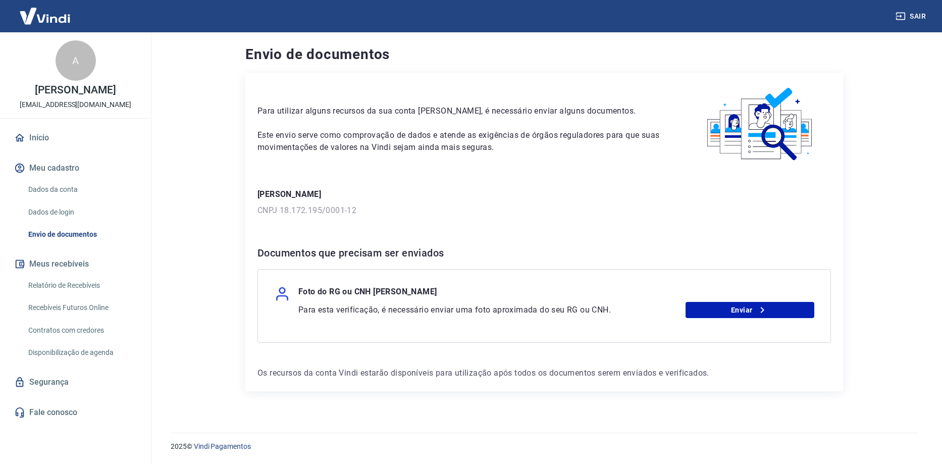 This screenshot has width=942, height=464. I want to click on button: Meus recebíveis, so click(75, 264).